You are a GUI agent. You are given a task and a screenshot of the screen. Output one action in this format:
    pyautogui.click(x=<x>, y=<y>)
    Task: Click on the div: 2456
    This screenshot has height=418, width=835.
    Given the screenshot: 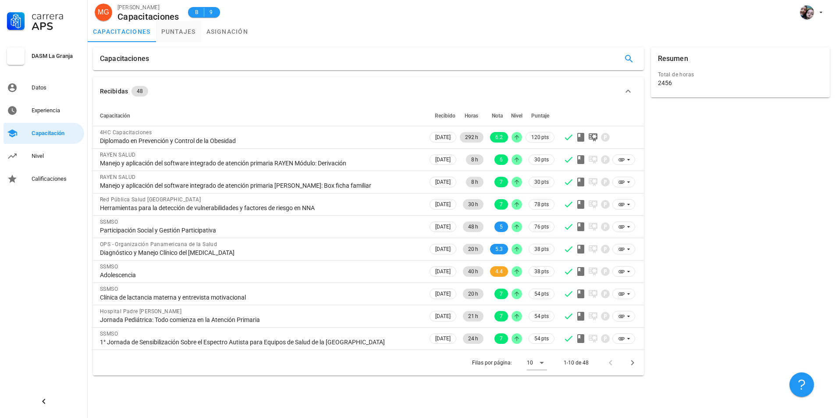 What is the action you would take?
    pyautogui.click(x=665, y=83)
    